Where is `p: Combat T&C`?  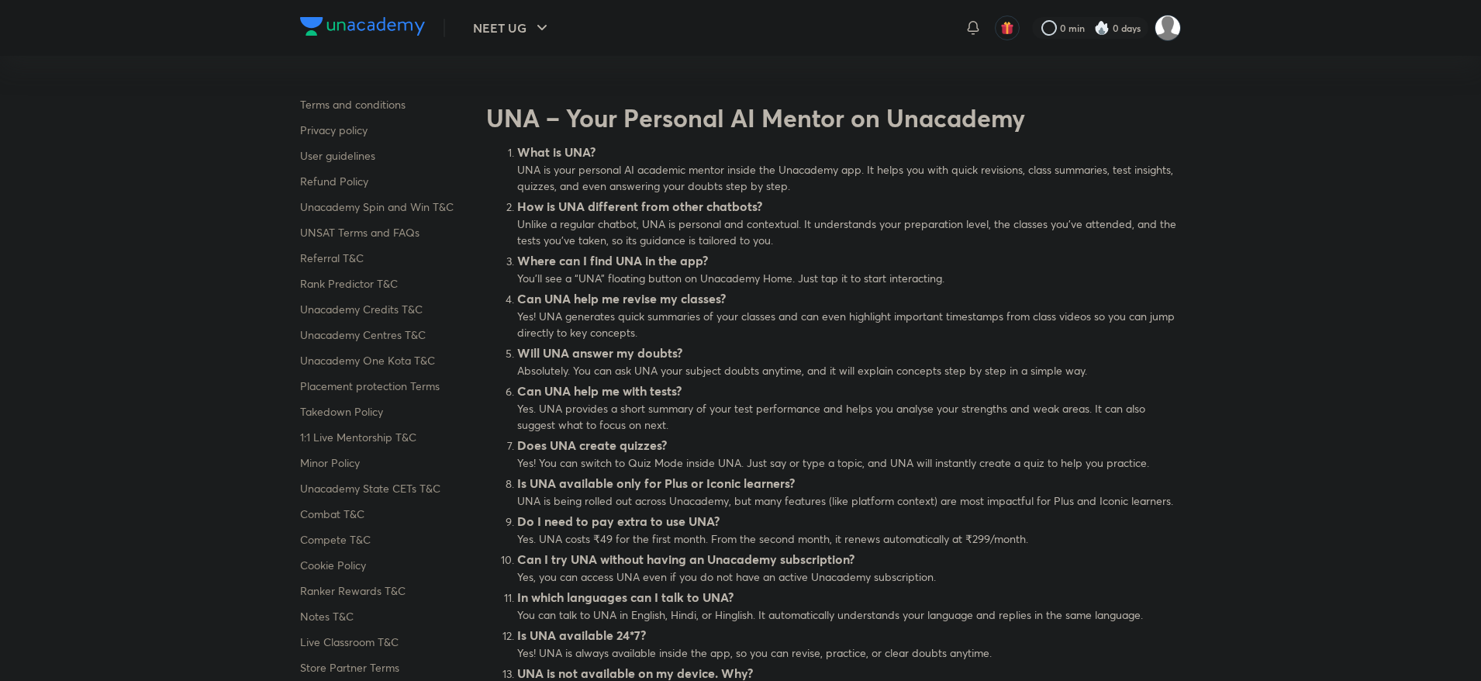 p: Combat T&C is located at coordinates (387, 513).